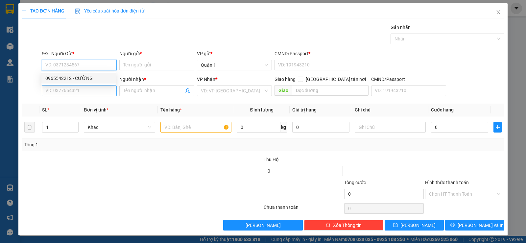 This screenshot has width=526, height=243. What do you see at coordinates (396, 225) in the screenshot?
I see `span: save` at bounding box center [396, 225].